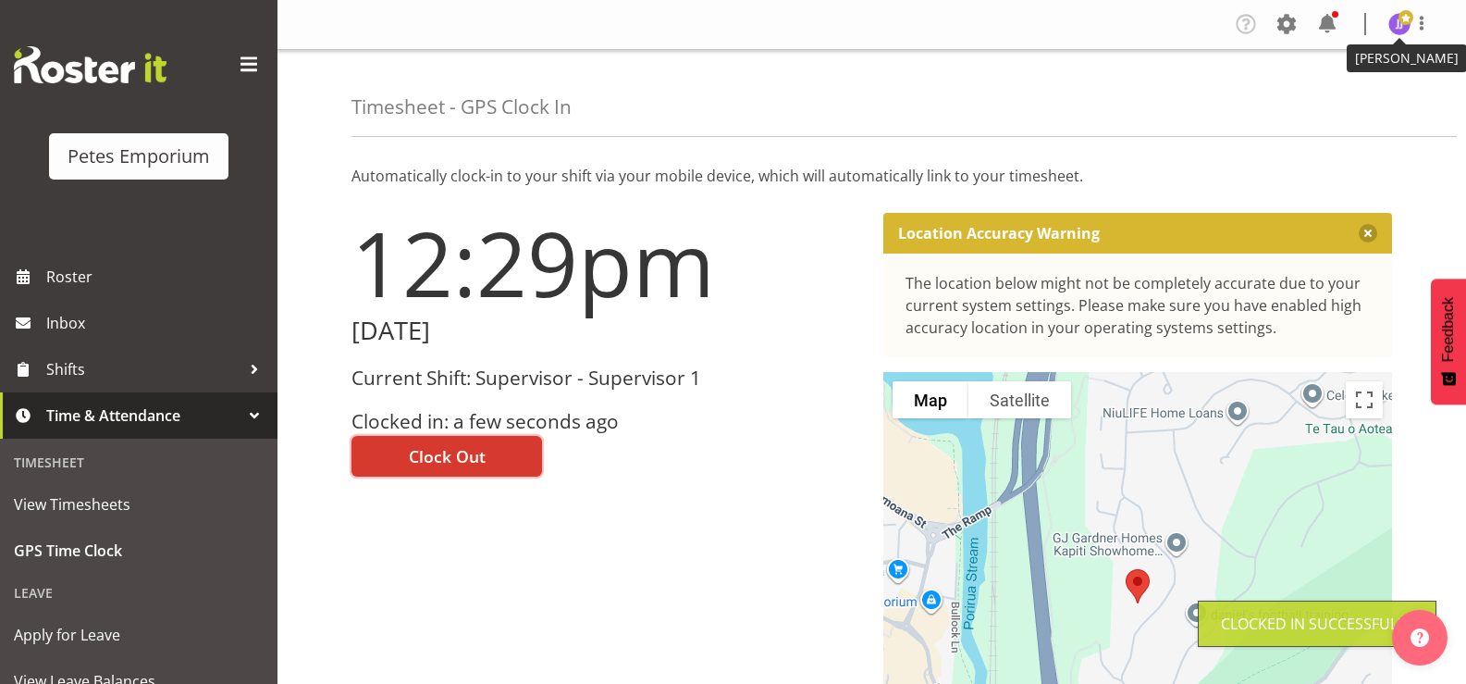  Describe the element at coordinates (1138, 305) in the screenshot. I see `div: The location below might not be completely accurate due to your current system settings. Please m...` at that location.